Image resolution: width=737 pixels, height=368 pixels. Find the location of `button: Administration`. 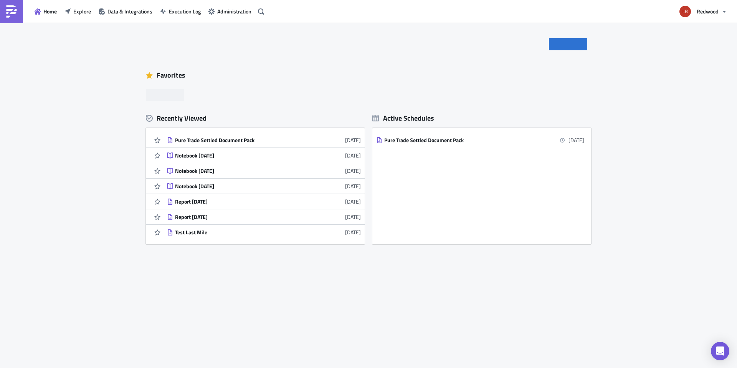

button: Administration is located at coordinates (230, 11).